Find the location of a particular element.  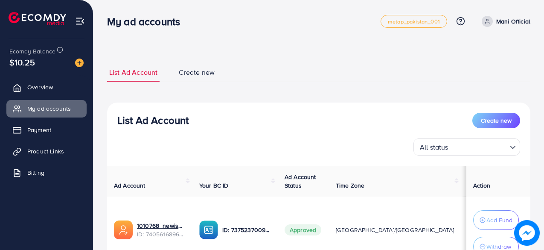

a: My ad accounts is located at coordinates (47, 108).